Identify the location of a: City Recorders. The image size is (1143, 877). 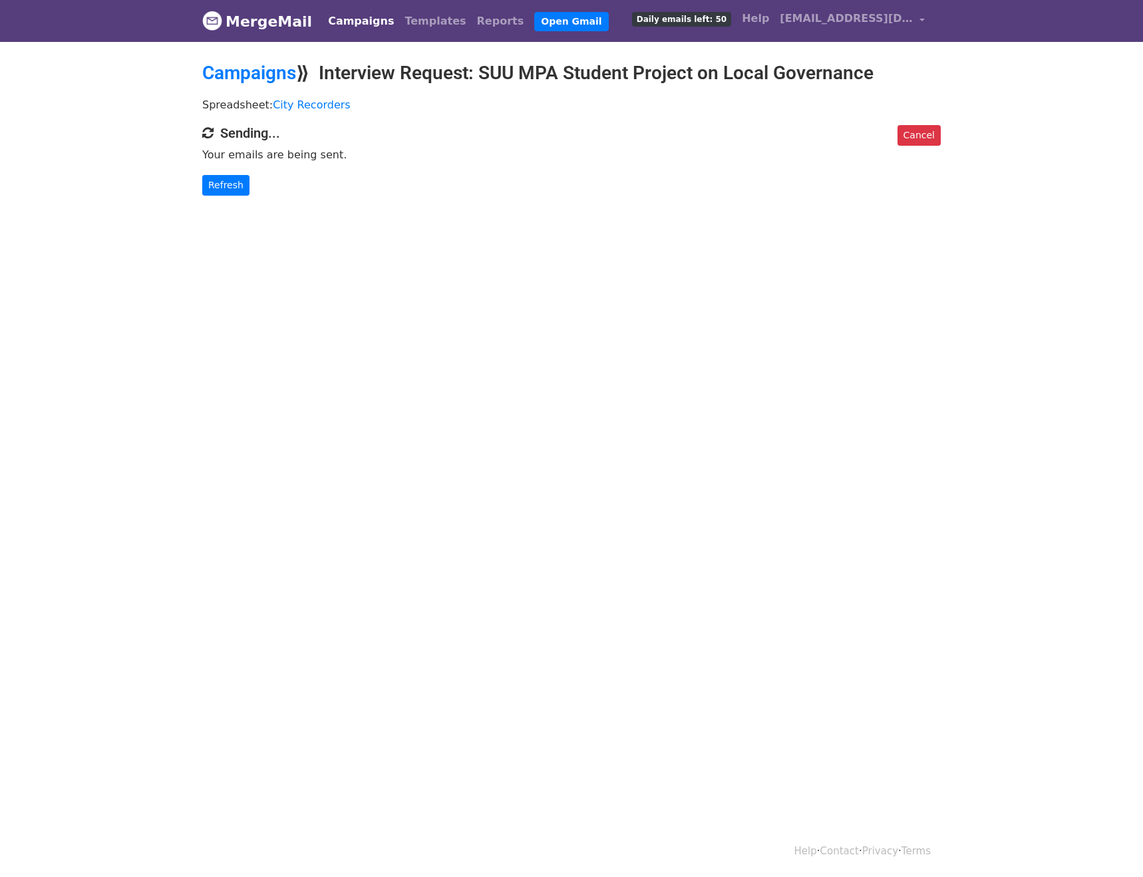
(311, 104).